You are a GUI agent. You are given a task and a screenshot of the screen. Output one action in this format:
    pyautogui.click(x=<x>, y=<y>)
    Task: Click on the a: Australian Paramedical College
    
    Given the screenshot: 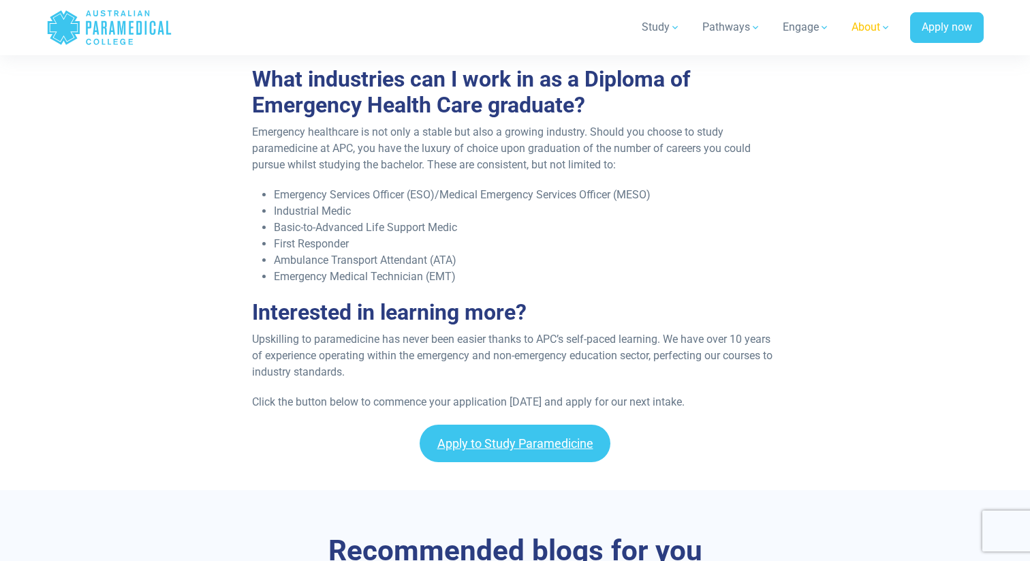 What is the action you would take?
    pyautogui.click(x=109, y=27)
    